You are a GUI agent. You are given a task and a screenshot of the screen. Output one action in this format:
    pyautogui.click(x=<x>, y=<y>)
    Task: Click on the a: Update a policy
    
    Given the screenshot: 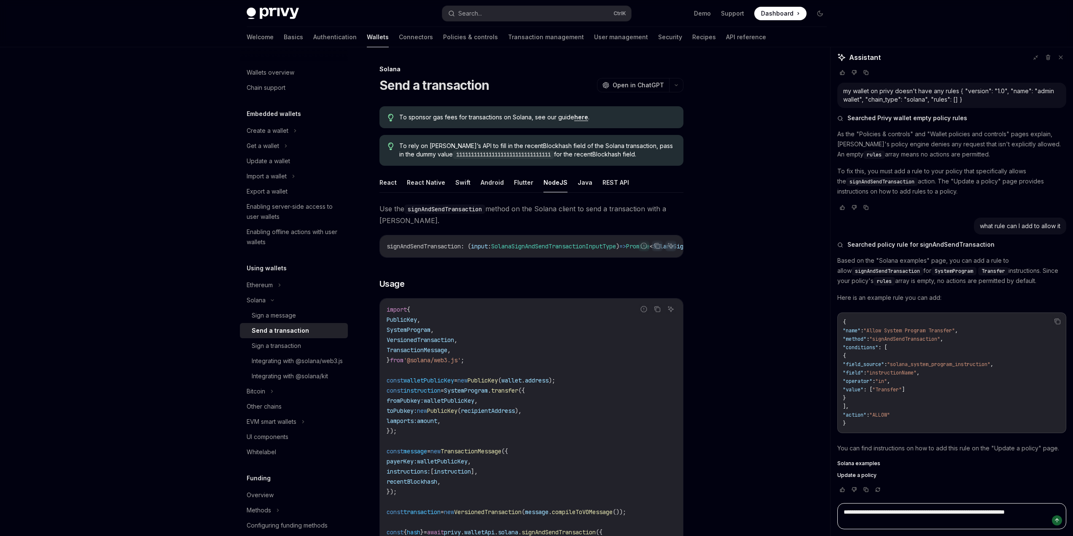 What is the action you would take?
    pyautogui.click(x=952, y=475)
    